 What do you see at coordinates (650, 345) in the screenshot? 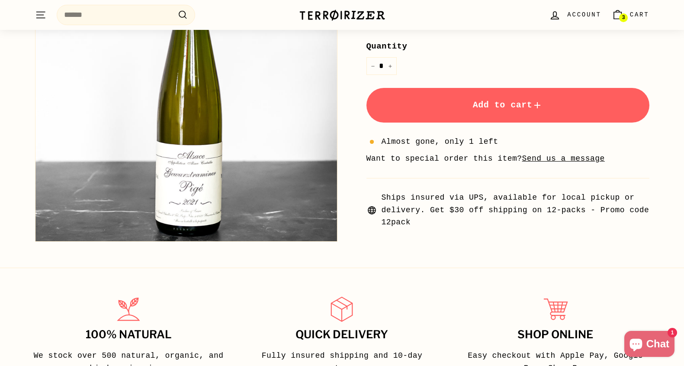
I see `inbox-online-store-chat: Shopify online store chat` at bounding box center [650, 345].